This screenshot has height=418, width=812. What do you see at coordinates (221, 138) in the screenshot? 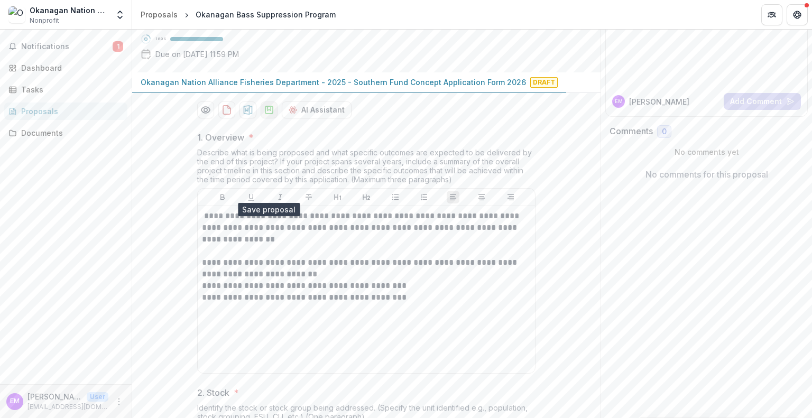
I see `p: 1. Overview` at bounding box center [221, 138].